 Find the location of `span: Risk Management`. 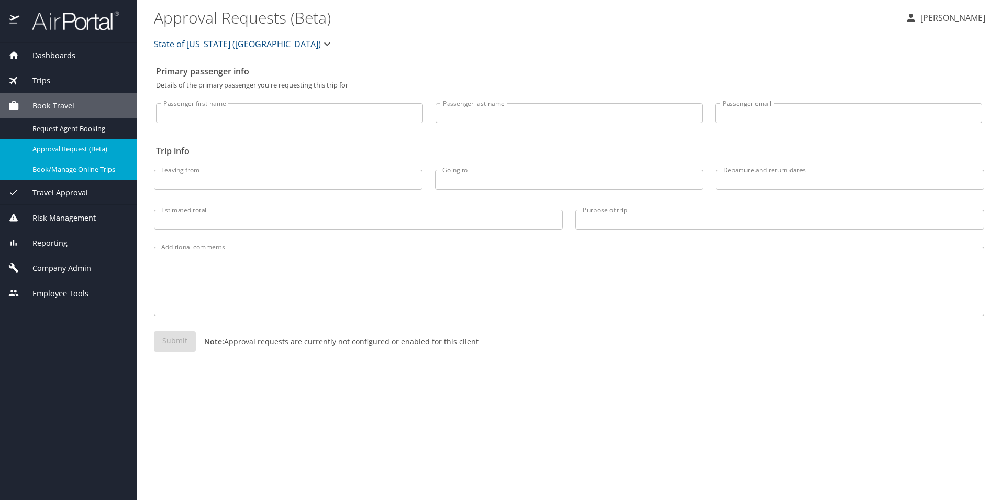

span: Risk Management is located at coordinates (58, 218).